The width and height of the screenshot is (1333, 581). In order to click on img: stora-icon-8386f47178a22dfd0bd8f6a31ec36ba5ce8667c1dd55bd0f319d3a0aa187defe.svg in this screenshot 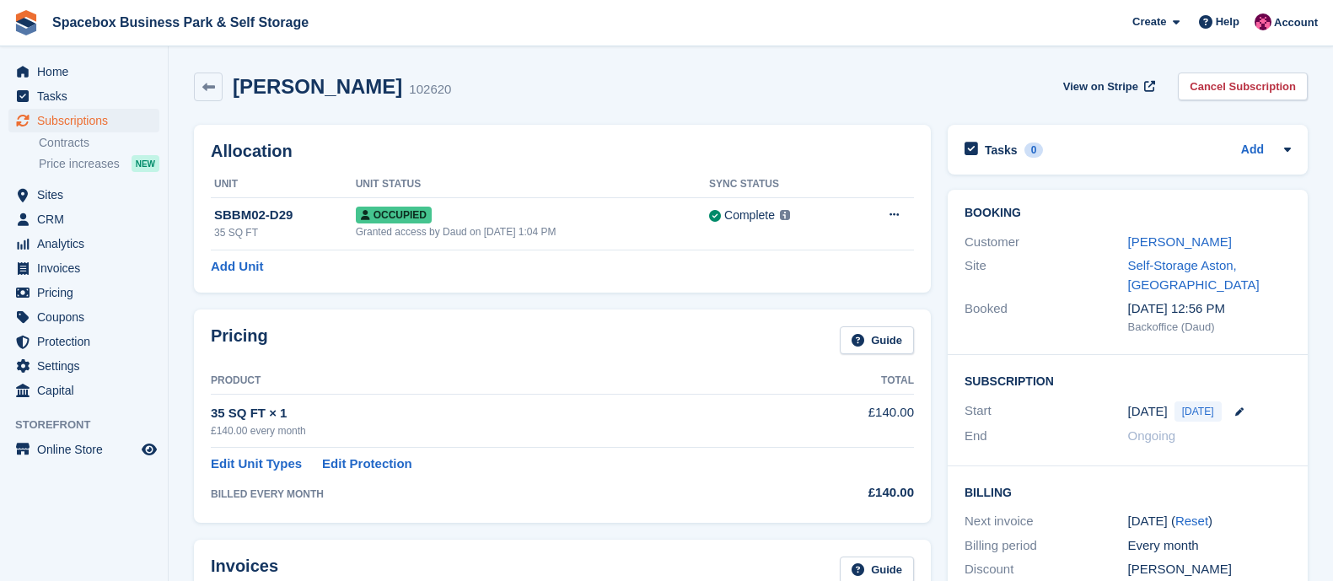, I will do `click(26, 23)`.